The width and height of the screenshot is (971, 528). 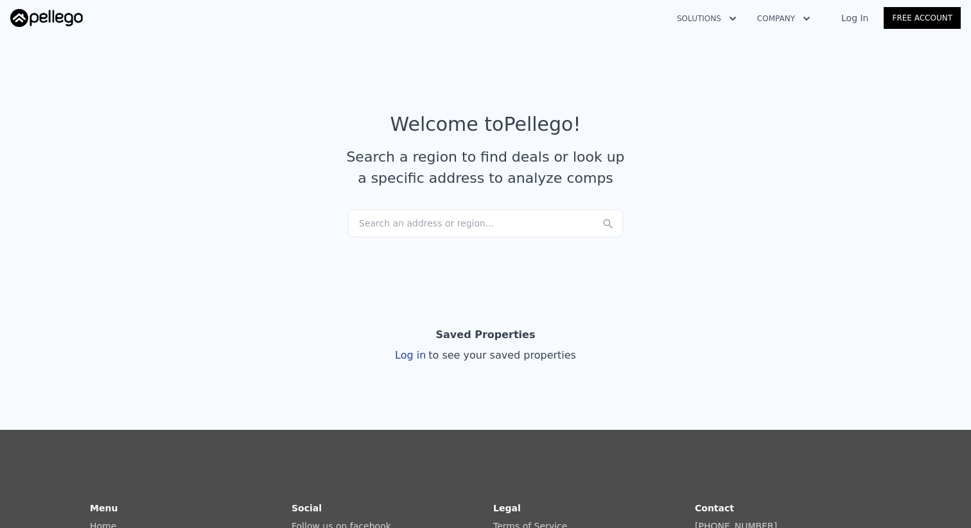 I want to click on div: Search an address or region..., so click(x=485, y=223).